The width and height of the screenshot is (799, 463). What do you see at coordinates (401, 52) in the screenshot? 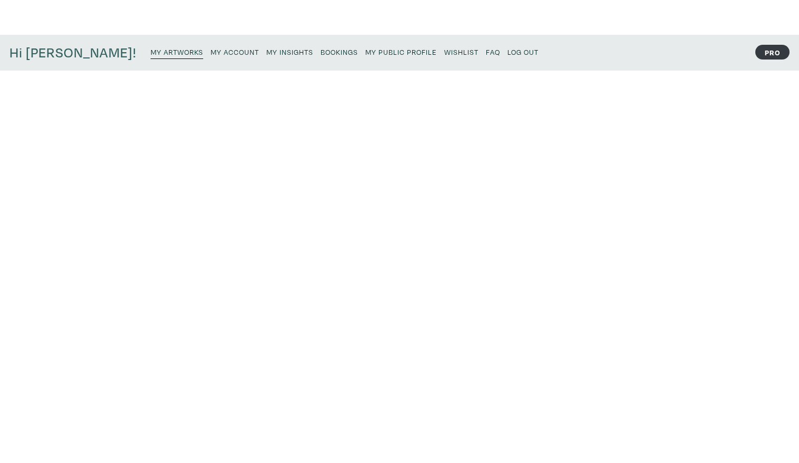
I see `small: My Public Profile` at bounding box center [401, 52].